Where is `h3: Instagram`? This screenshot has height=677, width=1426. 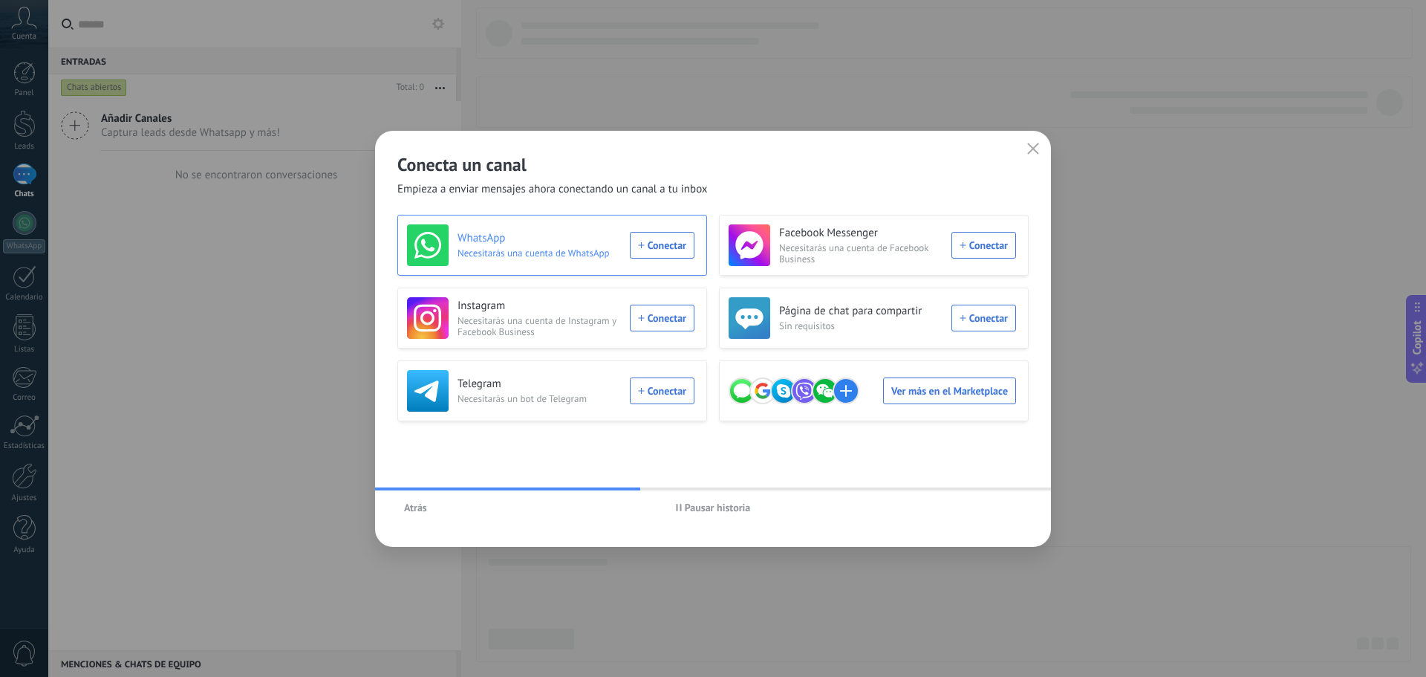
h3: Instagram is located at coordinates (539, 306).